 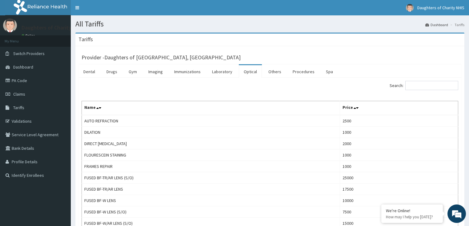 What do you see at coordinates (399, 189) in the screenshot?
I see `td: 17500` at bounding box center [399, 189].